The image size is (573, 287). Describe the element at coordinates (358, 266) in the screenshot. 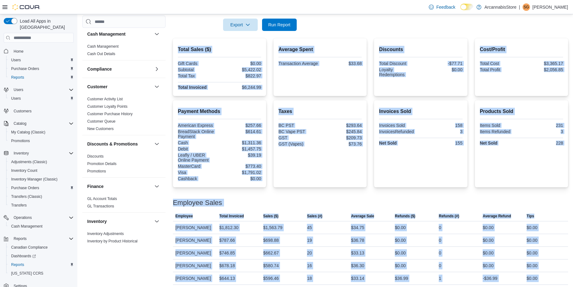

I see `div: $36.30` at that location.